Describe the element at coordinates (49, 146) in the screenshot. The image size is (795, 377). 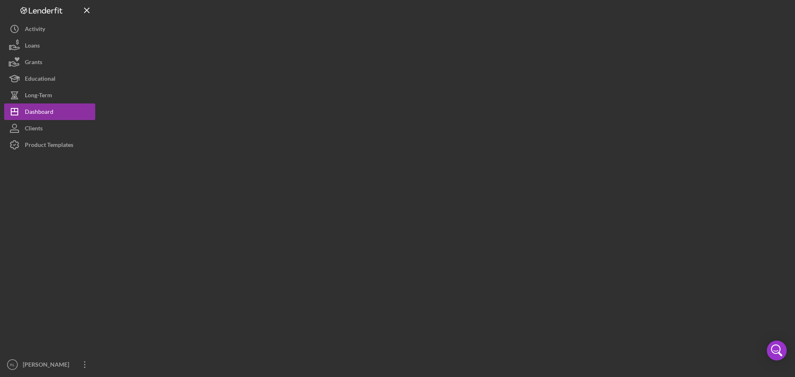
I see `div: Product Templates` at that location.